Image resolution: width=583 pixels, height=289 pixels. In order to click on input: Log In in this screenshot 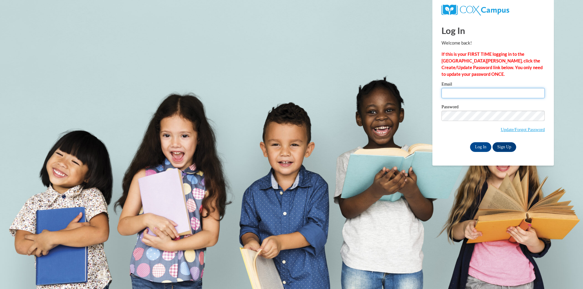, I will do `click(480, 147)`.